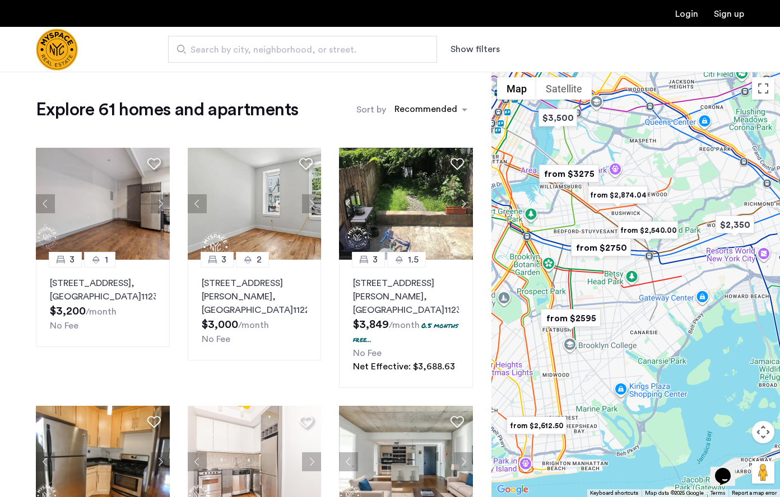 Image resolution: width=780 pixels, height=497 pixels. What do you see at coordinates (106, 260) in the screenshot?
I see `span: 1` at bounding box center [106, 260].